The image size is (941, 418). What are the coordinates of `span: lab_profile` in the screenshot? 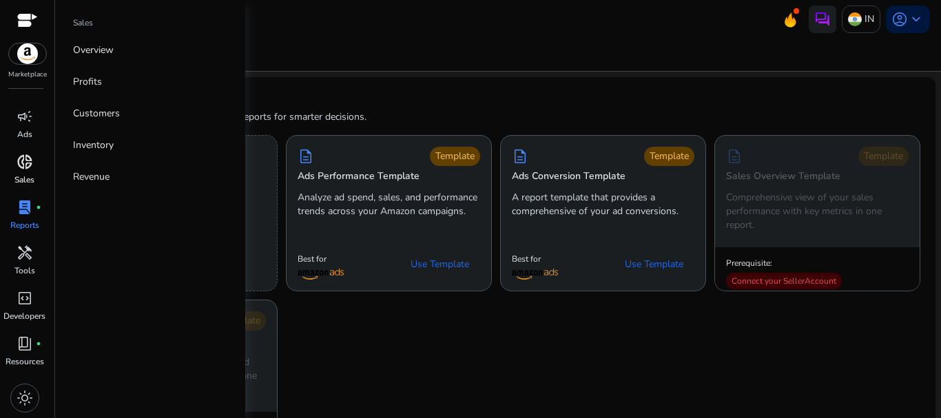 It's located at (25, 207).